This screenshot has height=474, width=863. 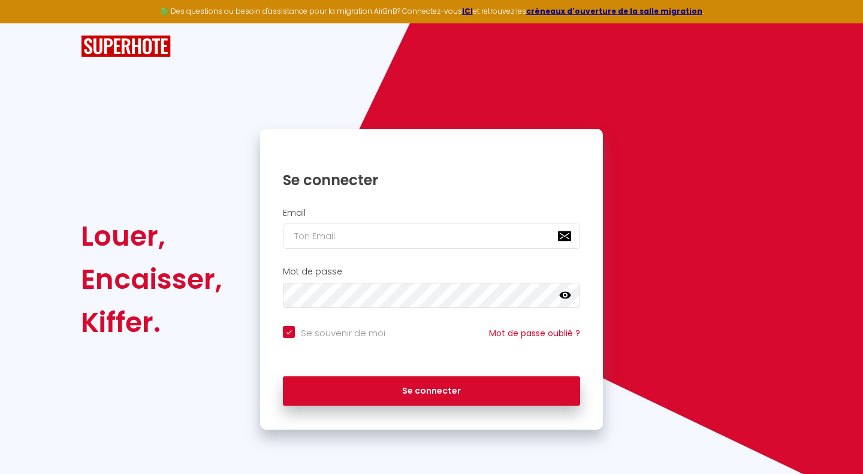 I want to click on div: Kiffer., so click(x=152, y=322).